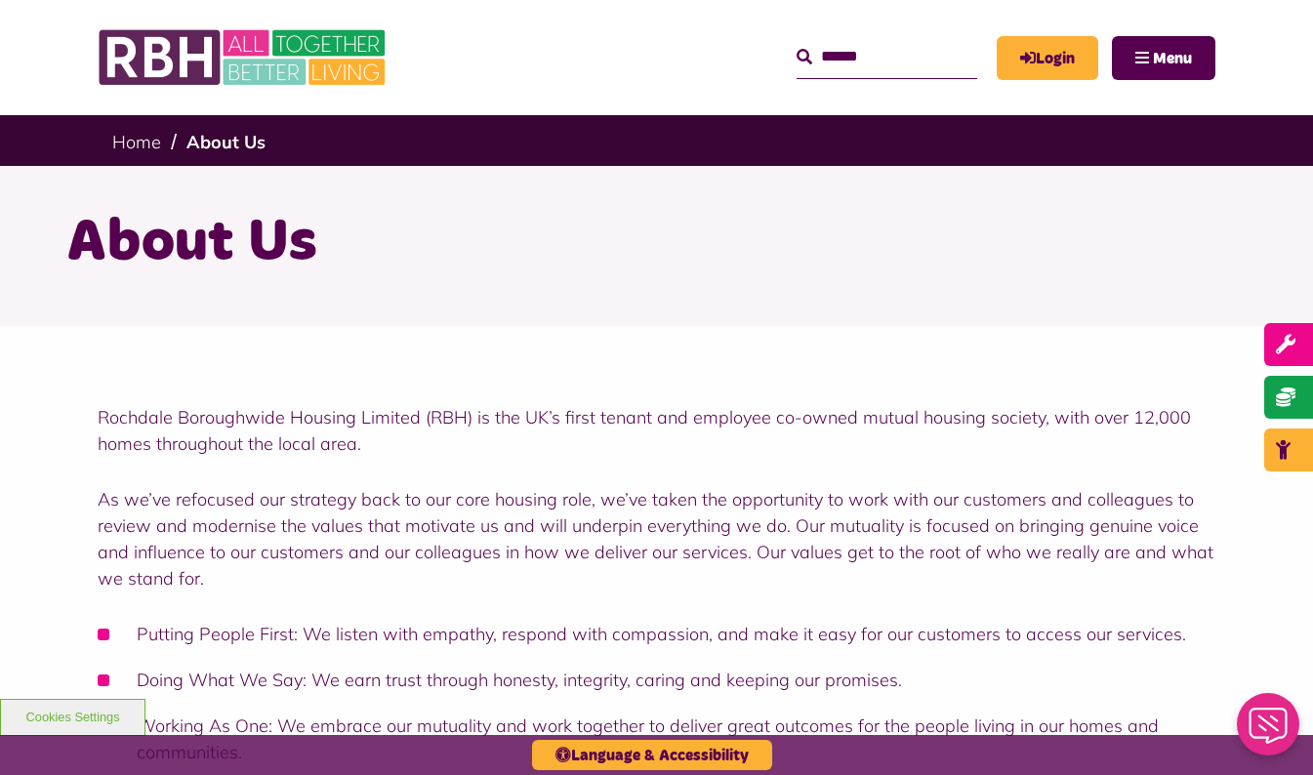 This screenshot has width=1313, height=775. What do you see at coordinates (1048, 58) in the screenshot?
I see `a: MyRBH` at bounding box center [1048, 58].